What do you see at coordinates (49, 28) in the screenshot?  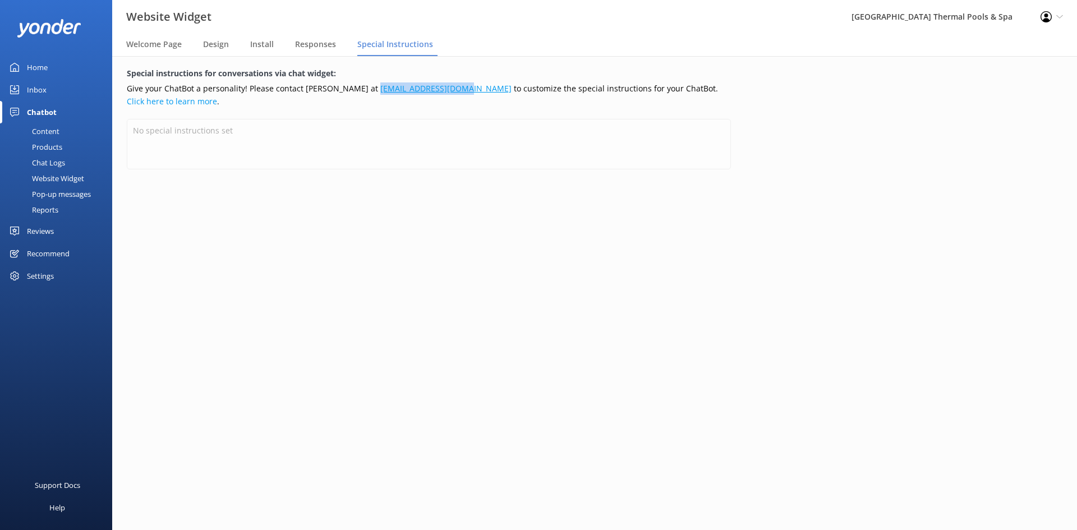 I see `img: yonder-white-logo.png` at bounding box center [49, 28].